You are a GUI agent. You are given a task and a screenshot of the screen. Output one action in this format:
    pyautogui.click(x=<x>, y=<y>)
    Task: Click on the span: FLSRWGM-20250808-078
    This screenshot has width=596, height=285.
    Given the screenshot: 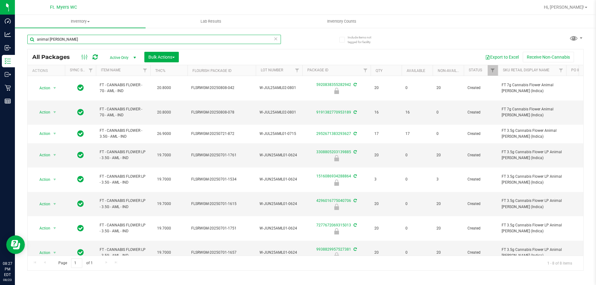 What is the action you would take?
    pyautogui.click(x=222, y=112)
    